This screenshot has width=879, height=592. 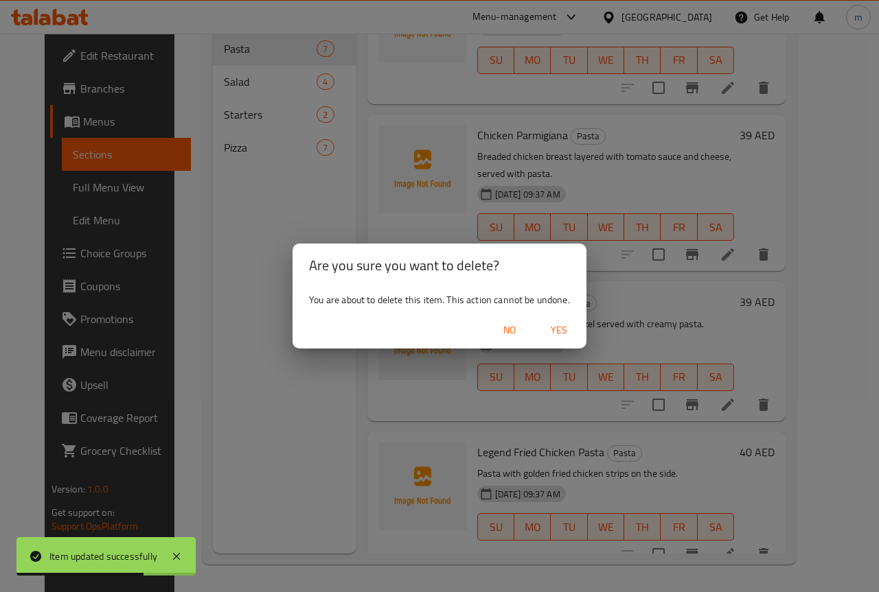 I want to click on div: You are about to delete this item. This action cannot be undone., so click(x=439, y=300).